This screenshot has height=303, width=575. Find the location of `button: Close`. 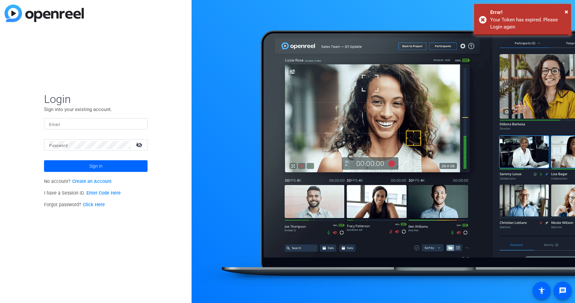

button: Close is located at coordinates (566, 12).